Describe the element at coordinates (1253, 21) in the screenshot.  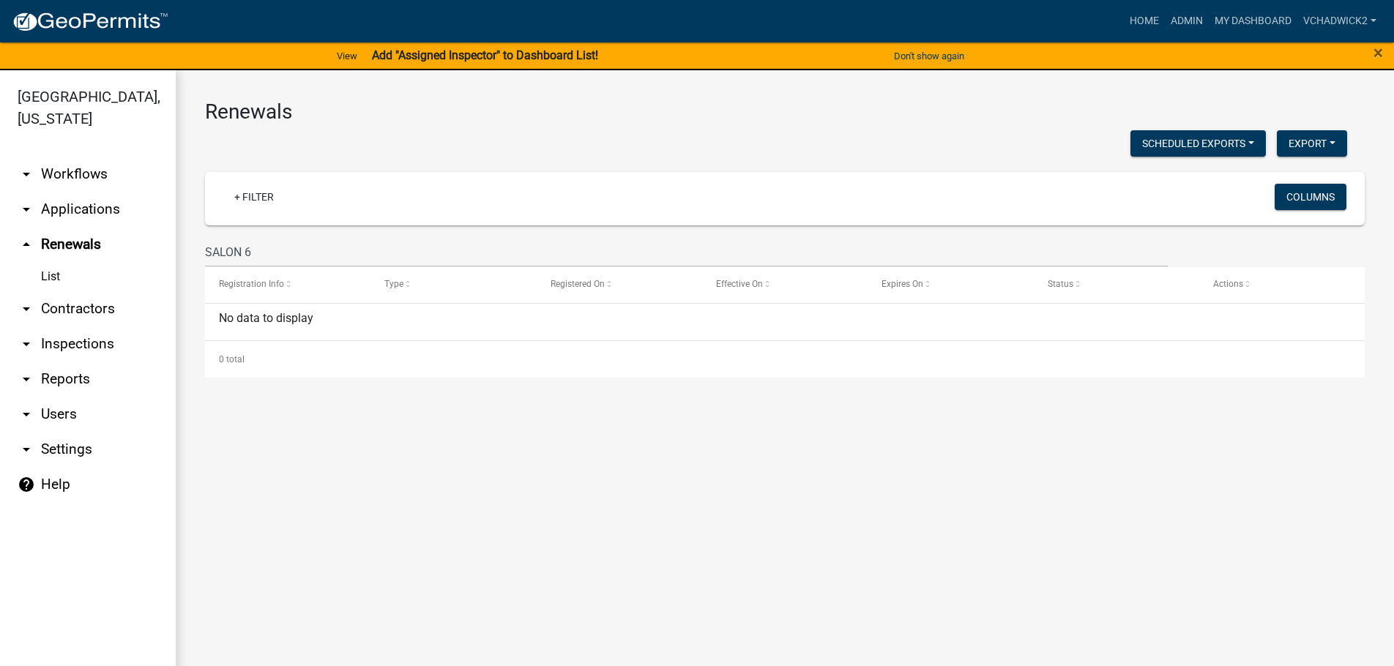
I see `a: My Dashboard` at that location.